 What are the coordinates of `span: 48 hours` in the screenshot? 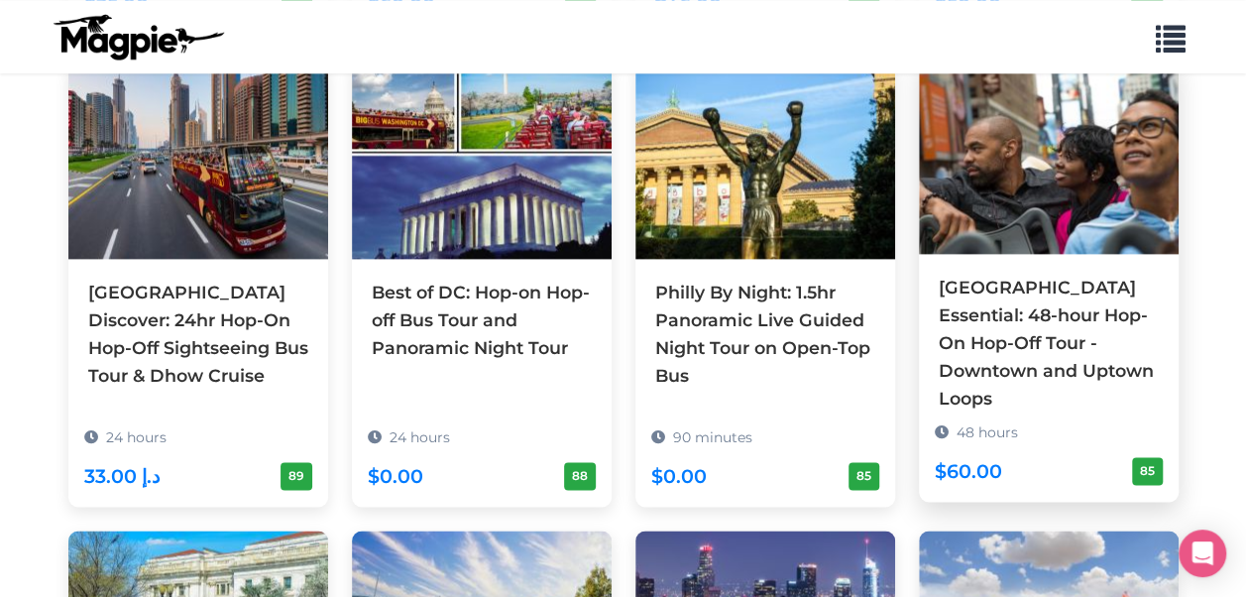 It's located at (987, 432).